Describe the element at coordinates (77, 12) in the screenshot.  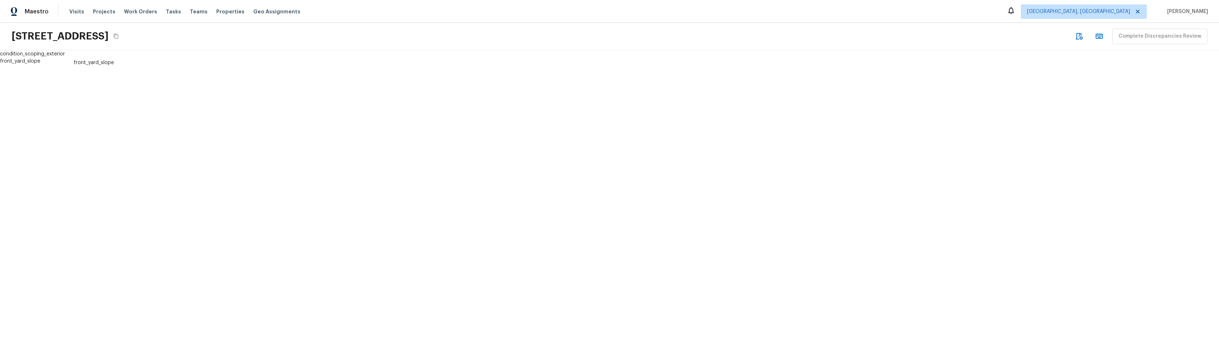
I see `span: Visits` at that location.